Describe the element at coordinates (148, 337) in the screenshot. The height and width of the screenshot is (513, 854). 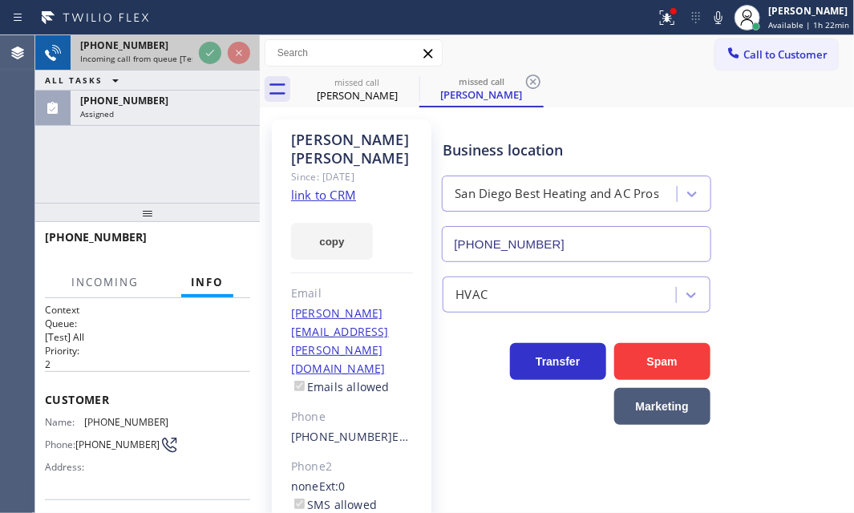
I see `p: [Test] All` at that location.